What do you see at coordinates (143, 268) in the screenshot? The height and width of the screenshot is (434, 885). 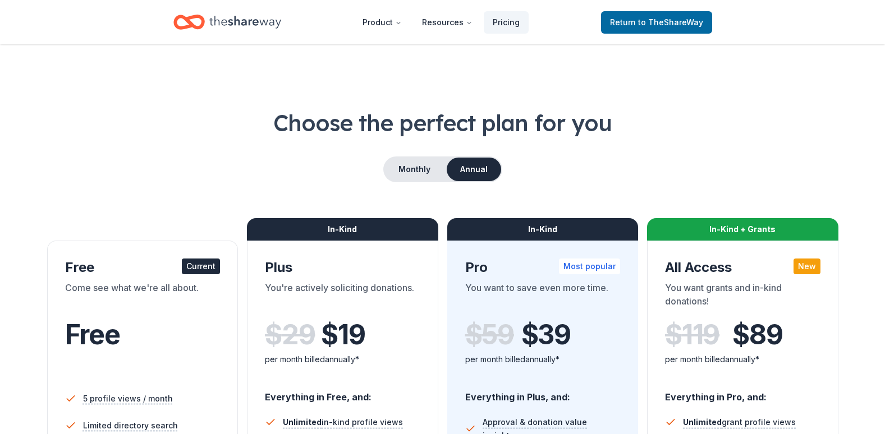 I see `div: Free` at bounding box center [143, 268].